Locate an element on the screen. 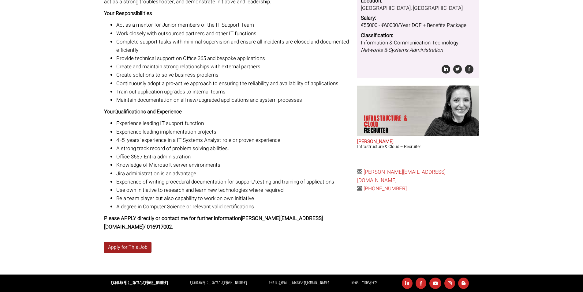 The width and height of the screenshot is (583, 292). li: Experience leading implementation projects is located at coordinates (234, 132).